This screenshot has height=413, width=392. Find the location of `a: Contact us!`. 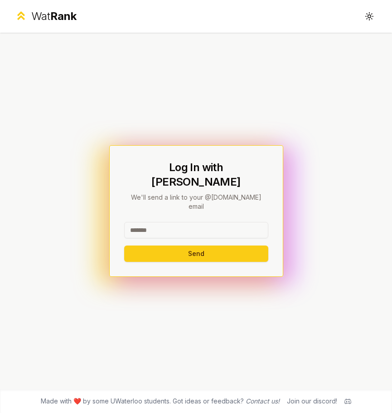

a: Contact us! is located at coordinates (263, 401).